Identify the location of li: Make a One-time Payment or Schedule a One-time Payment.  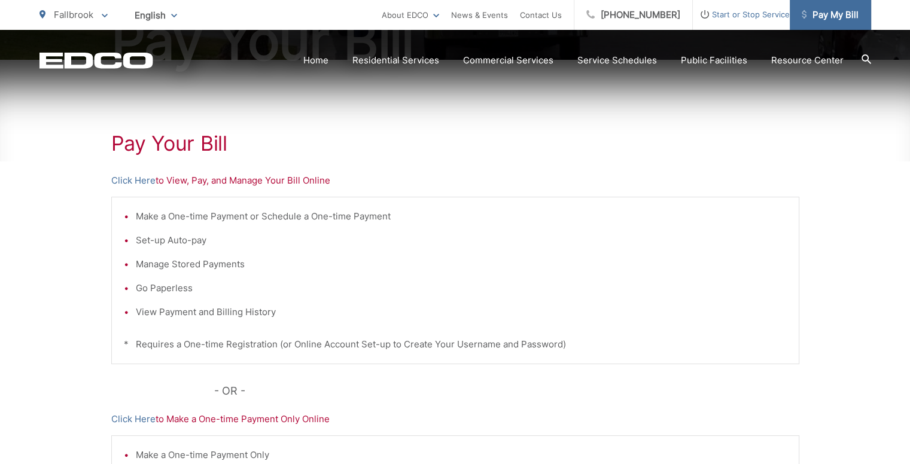
(461, 217).